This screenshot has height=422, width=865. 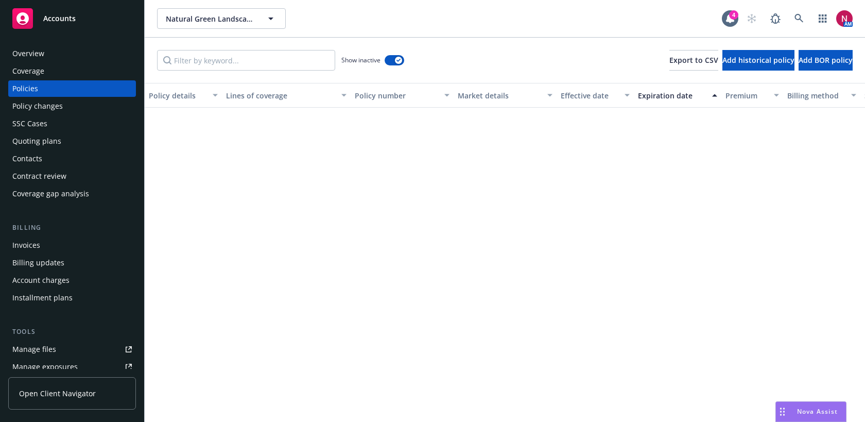 I want to click on div: Lines of coverage, so click(x=281, y=95).